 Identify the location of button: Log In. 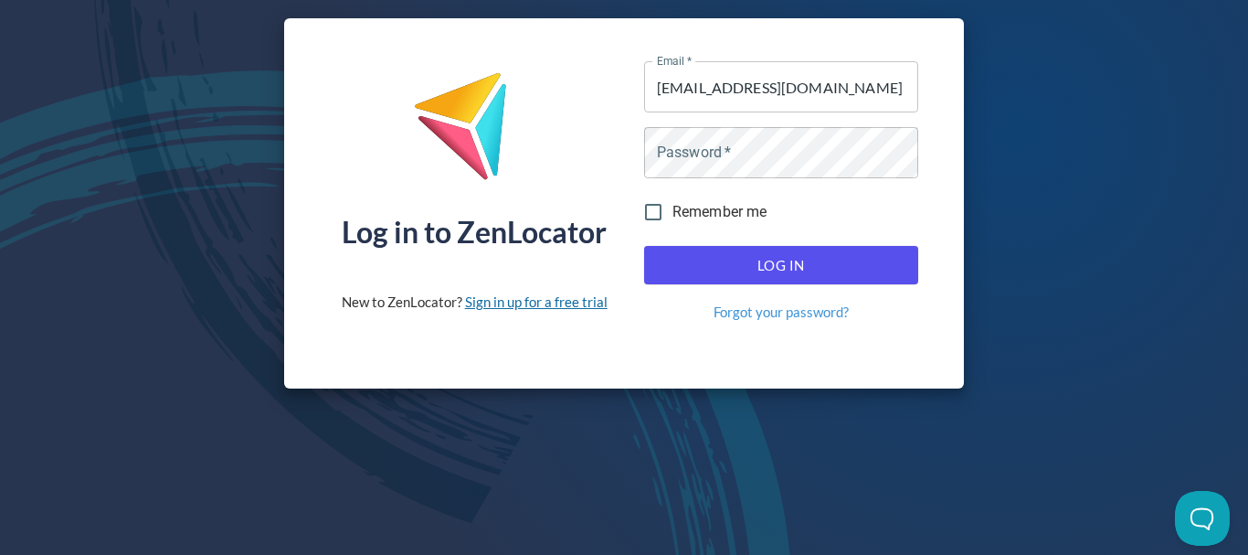
(781, 265).